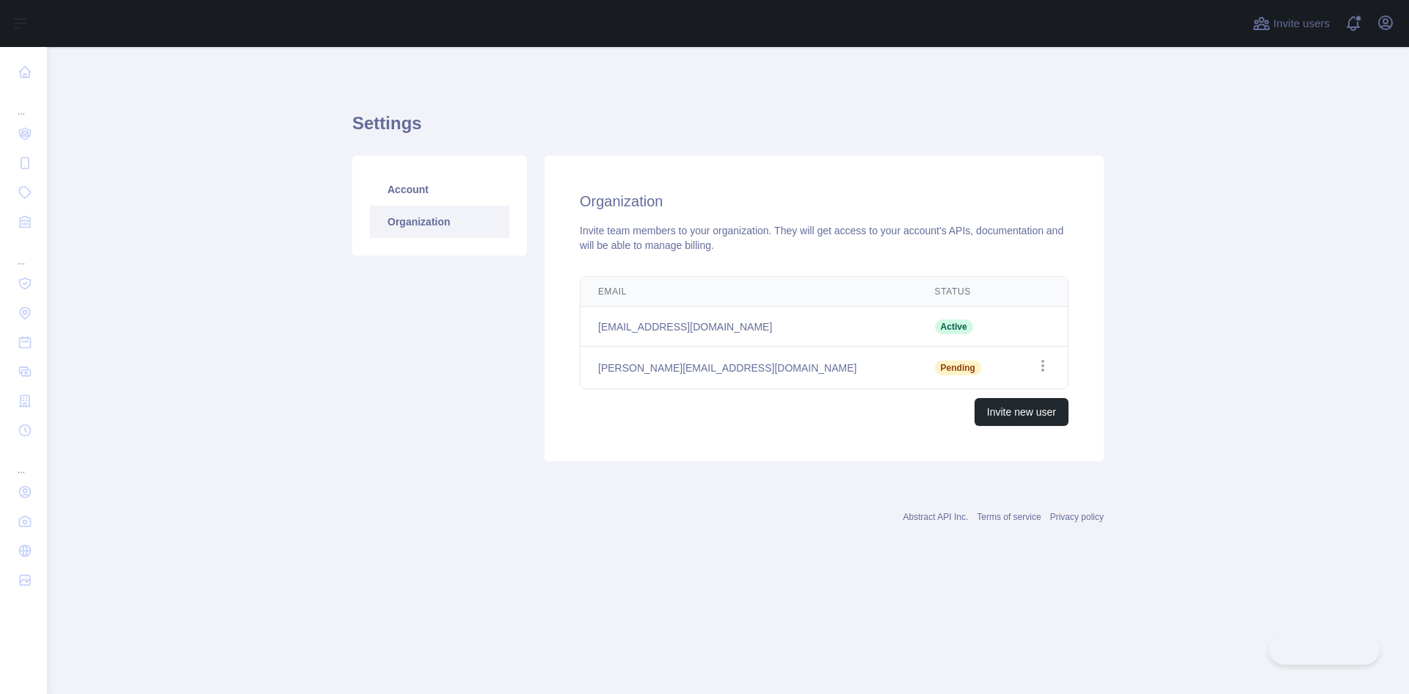 This screenshot has width=1409, height=694. I want to click on a: Account, so click(440, 189).